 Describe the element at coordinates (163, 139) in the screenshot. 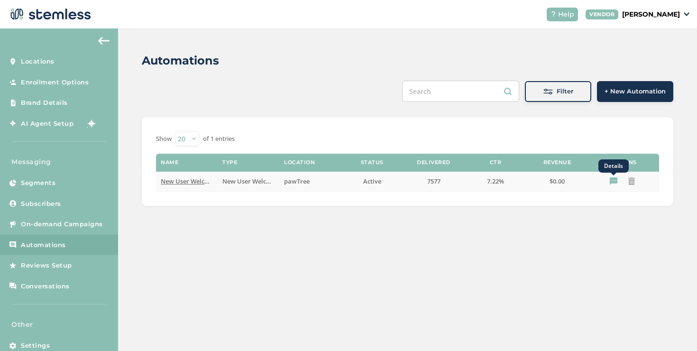

I see `label: Show` at that location.